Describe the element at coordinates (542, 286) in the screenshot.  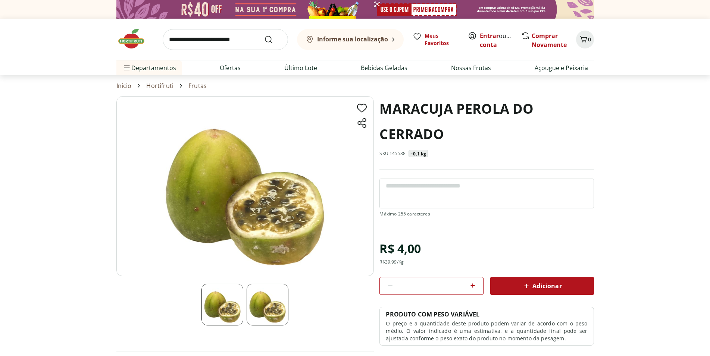
I see `button: Adicionar` at that location.